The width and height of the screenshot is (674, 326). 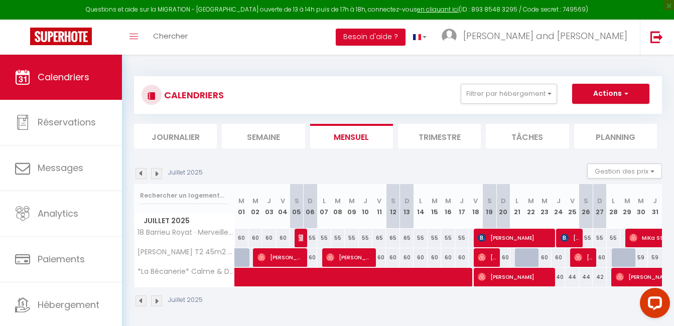 What do you see at coordinates (23, 19) in the screenshot?
I see `button: Open LiveChat chat widget` at bounding box center [23, 19].